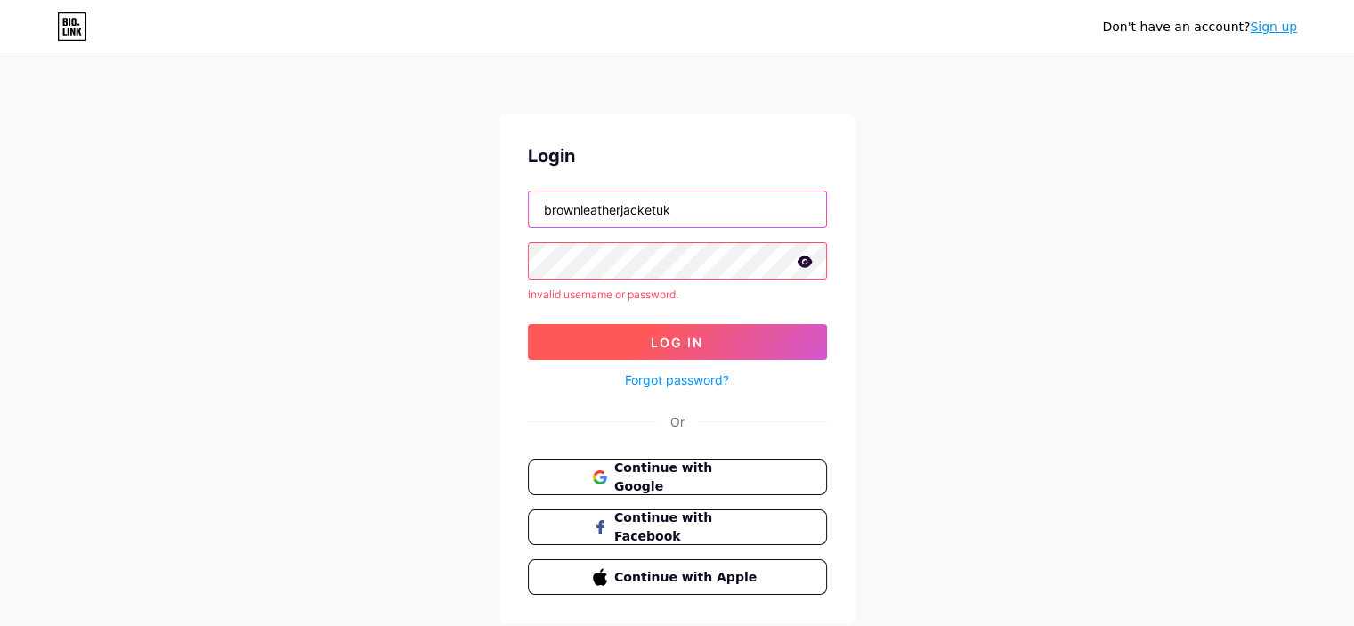  What do you see at coordinates (687, 577) in the screenshot?
I see `span: Continue with Apple` at bounding box center [687, 577].